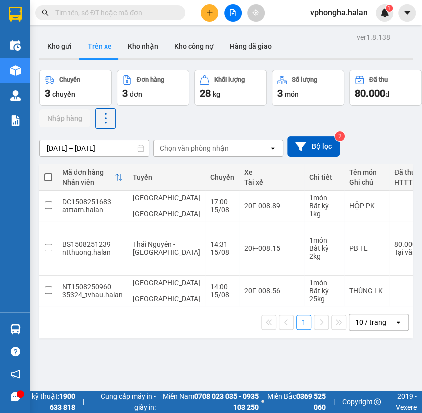  What do you see at coordinates (45, 13) in the screenshot?
I see `span: search` at bounding box center [45, 13].